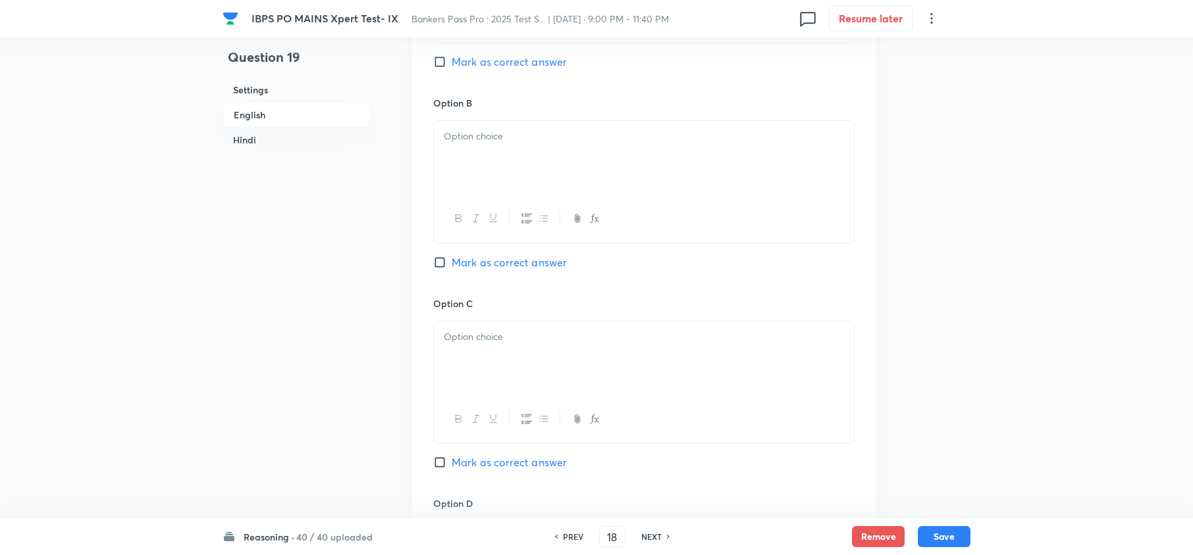 This screenshot has height=555, width=1193. Describe the element at coordinates (296, 115) in the screenshot. I see `h6: English` at that location.